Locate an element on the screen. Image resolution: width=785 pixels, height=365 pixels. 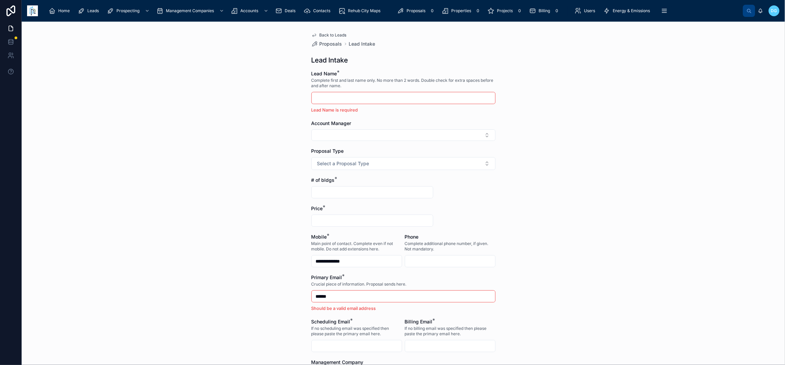
span: Properties is located at coordinates (461, 11).